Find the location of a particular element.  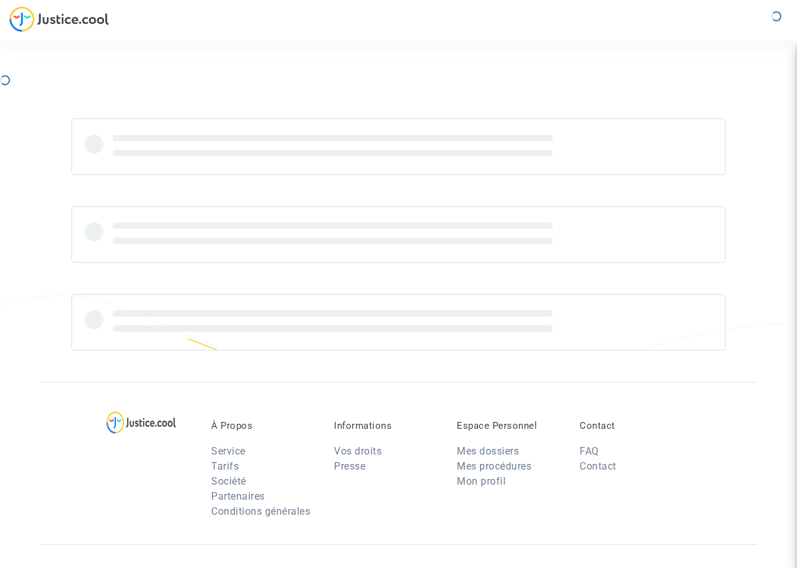

a: Service is located at coordinates (228, 451).